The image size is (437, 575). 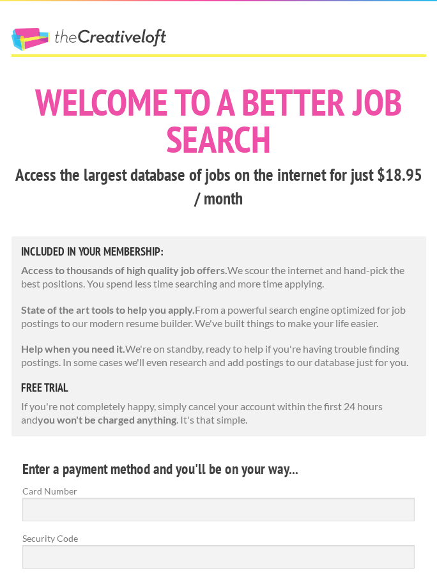 I want to click on strong: you won't be charged anything, so click(x=107, y=419).